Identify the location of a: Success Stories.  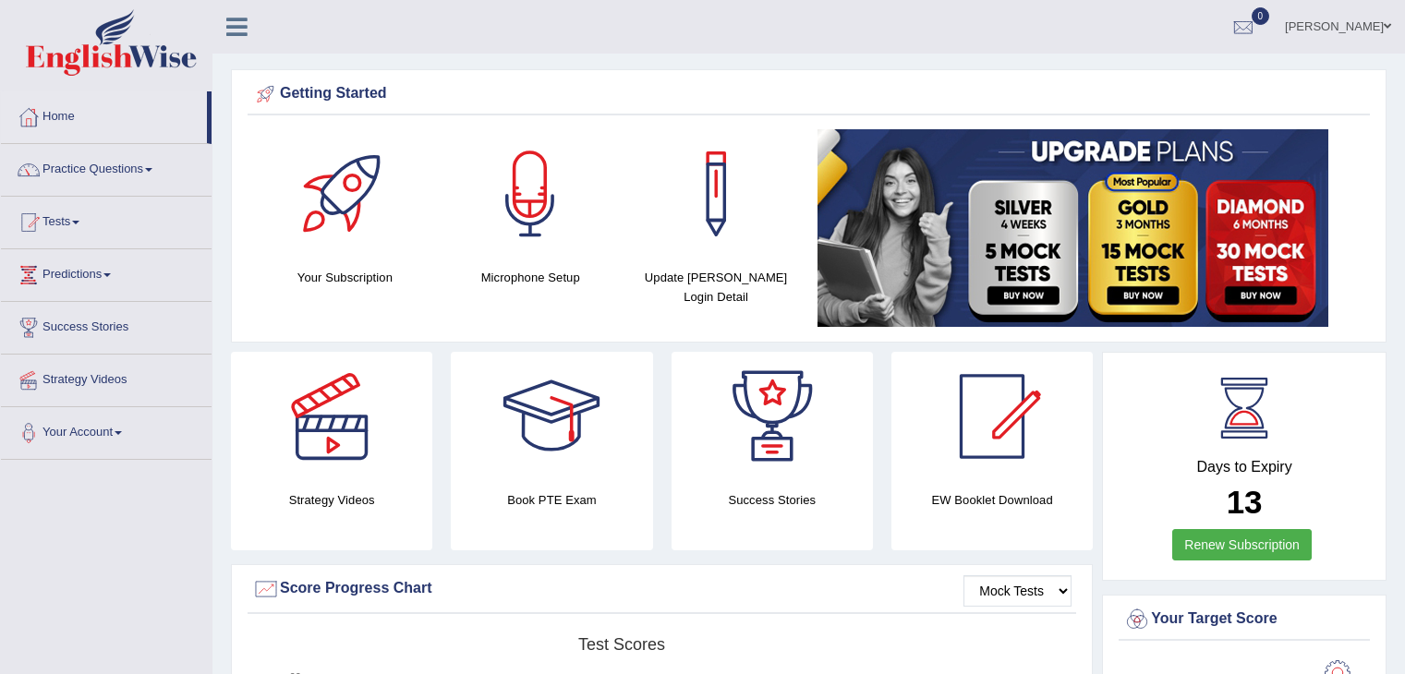
(106, 325).